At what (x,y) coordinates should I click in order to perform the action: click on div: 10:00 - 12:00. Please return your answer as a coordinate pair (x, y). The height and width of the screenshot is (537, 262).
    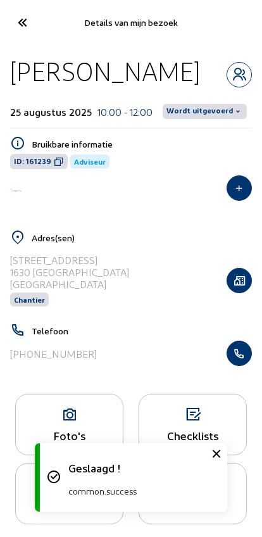
    Looking at the image, I should click on (125, 112).